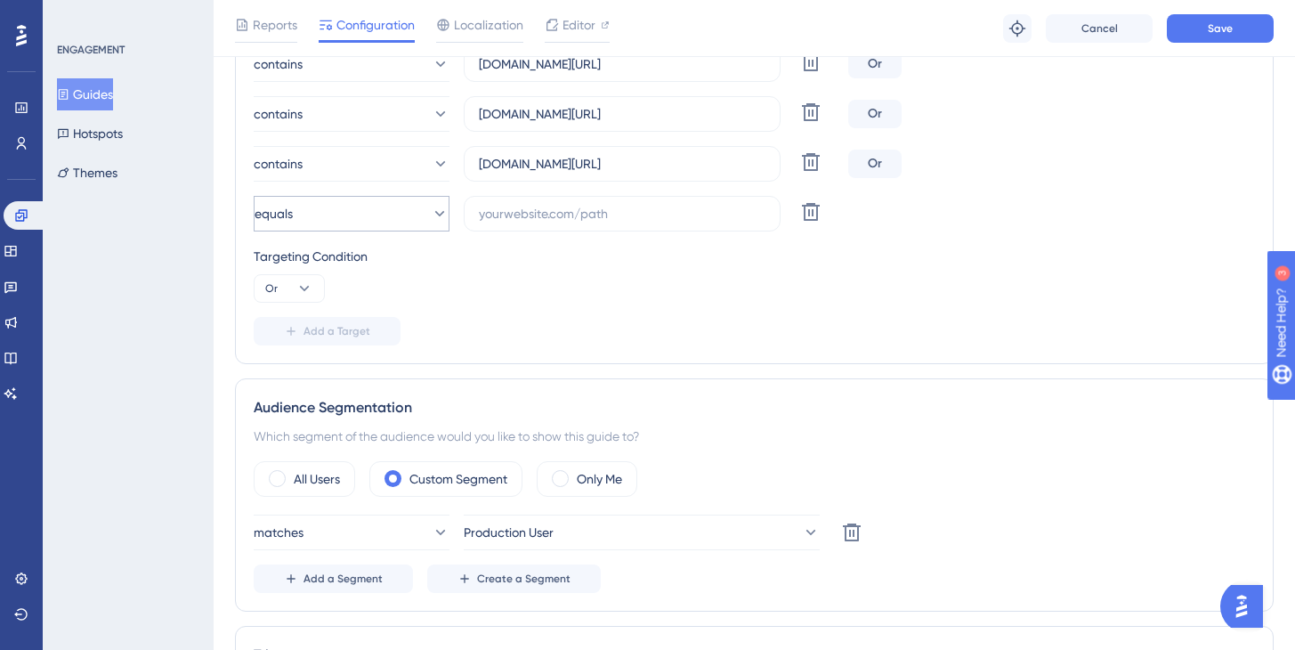 This screenshot has width=1295, height=650. Describe the element at coordinates (489, 25) in the screenshot. I see `span: Localization` at that location.